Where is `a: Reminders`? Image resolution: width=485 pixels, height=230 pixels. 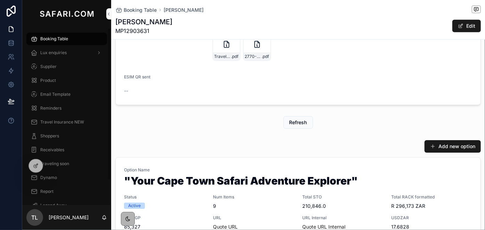
a: Reminders is located at coordinates (67, 108).